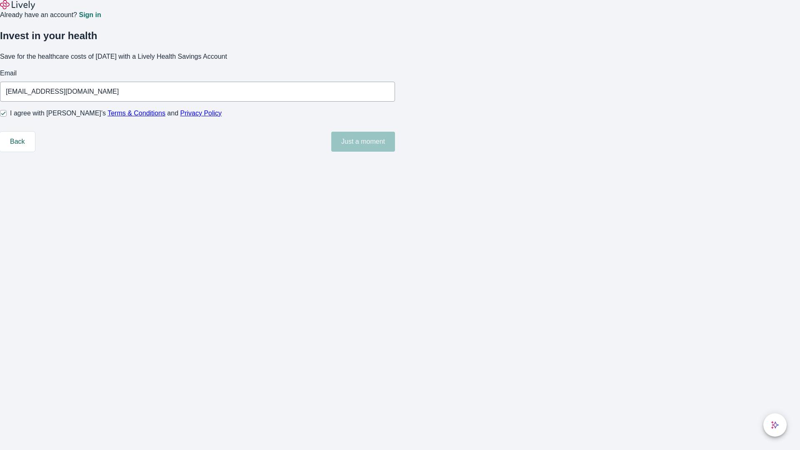 Image resolution: width=800 pixels, height=450 pixels. What do you see at coordinates (136, 113) in the screenshot?
I see `a: Terms & Conditions` at bounding box center [136, 113].